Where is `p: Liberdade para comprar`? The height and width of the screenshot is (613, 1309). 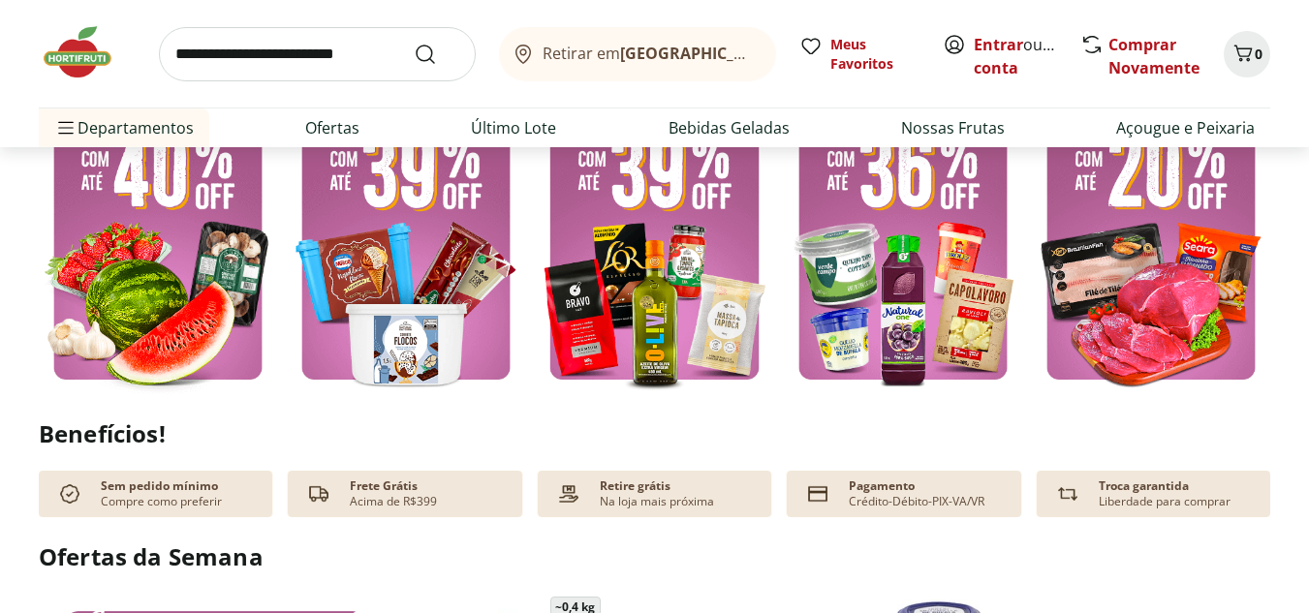
p: Liberdade para comprar is located at coordinates (1165, 502).